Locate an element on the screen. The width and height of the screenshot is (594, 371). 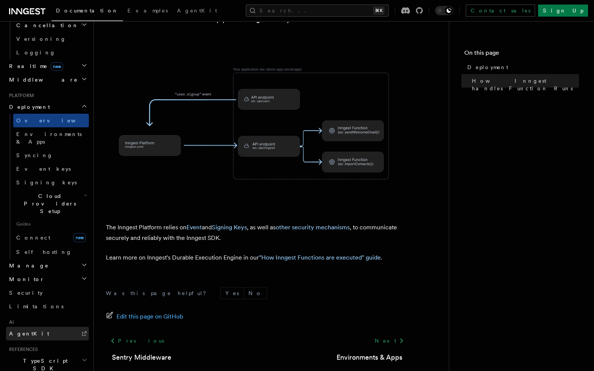
button: Middleware is located at coordinates (47, 80).